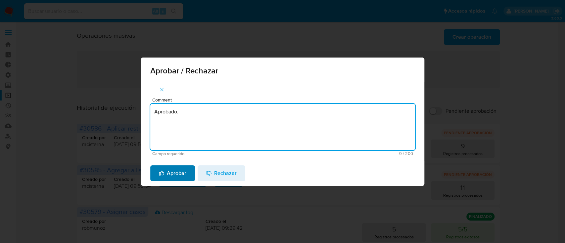 The image size is (565, 243). Describe the element at coordinates (285, 100) in the screenshot. I see `span: Comment` at that location.